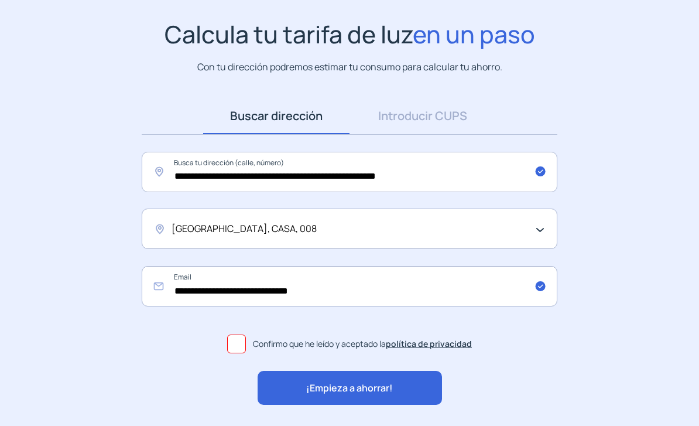 Image resolution: width=699 pixels, height=426 pixels. What do you see at coordinates (276, 116) in the screenshot?
I see `a: Buscar dirección` at bounding box center [276, 116].